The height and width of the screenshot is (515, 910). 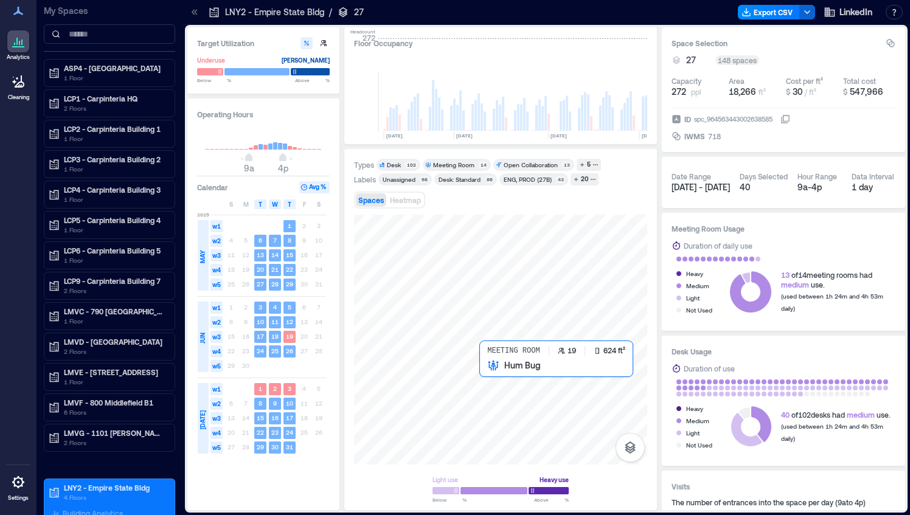 I want to click on div: Meeting Room, so click(x=454, y=165).